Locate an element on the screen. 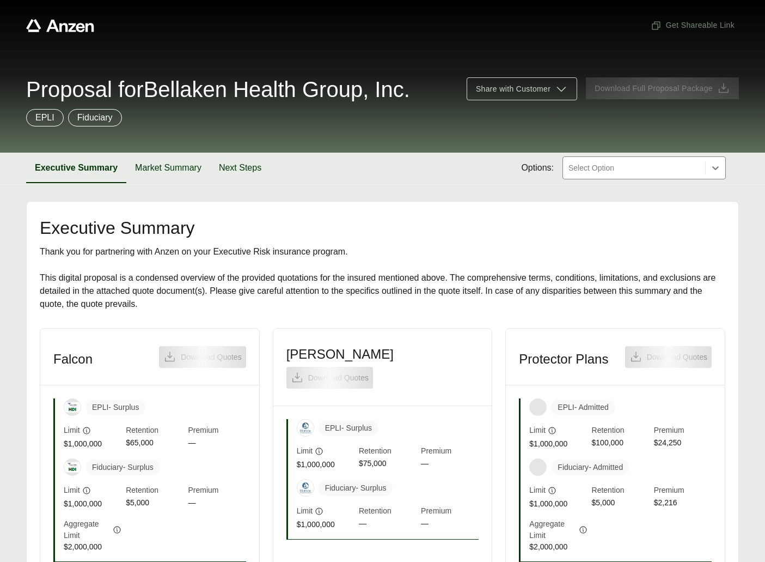 The image size is (765, 562). span: Download Full Proposal Package is located at coordinates (654, 88).